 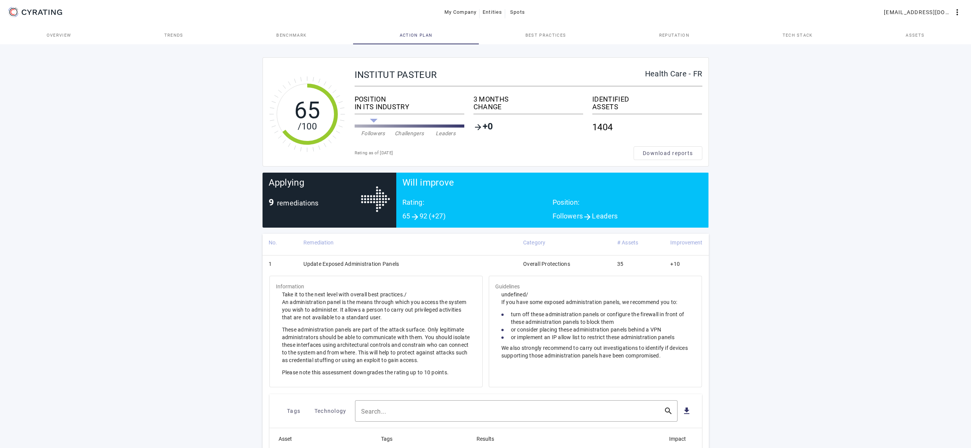 I want to click on span: +0, so click(x=488, y=127).